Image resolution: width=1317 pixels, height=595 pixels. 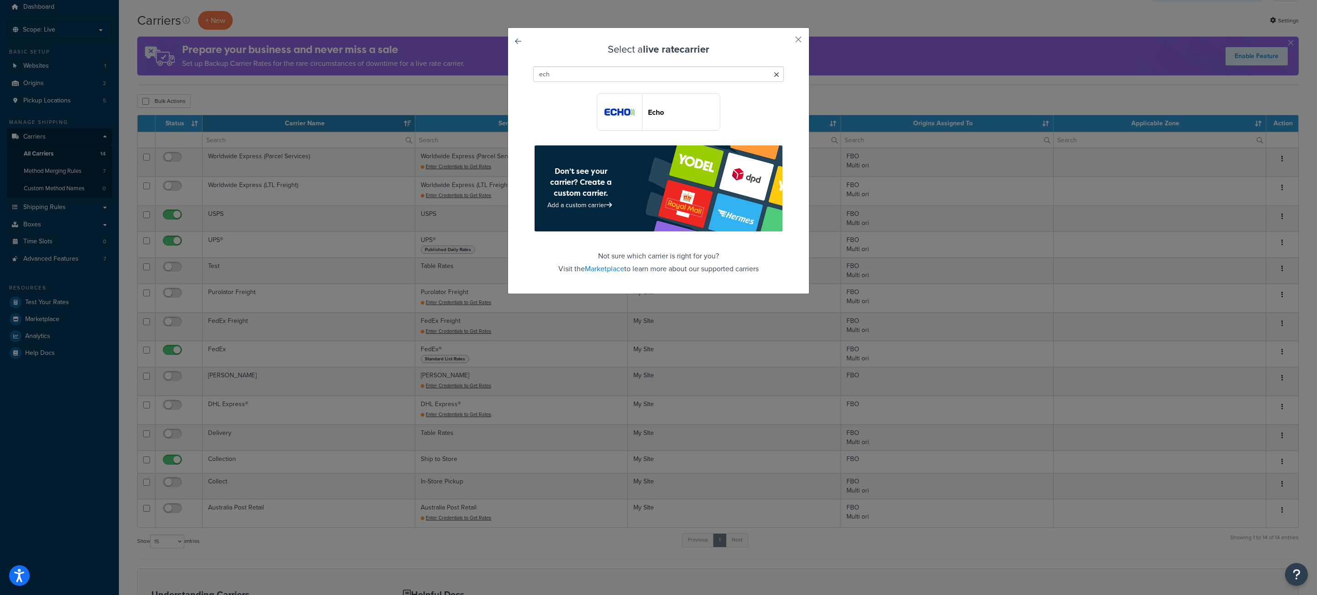 What do you see at coordinates (658, 210) in the screenshot?
I see `footer: Not sure which carrier is right for you? Visit the to learn more about our supported carriers` at bounding box center [658, 210].